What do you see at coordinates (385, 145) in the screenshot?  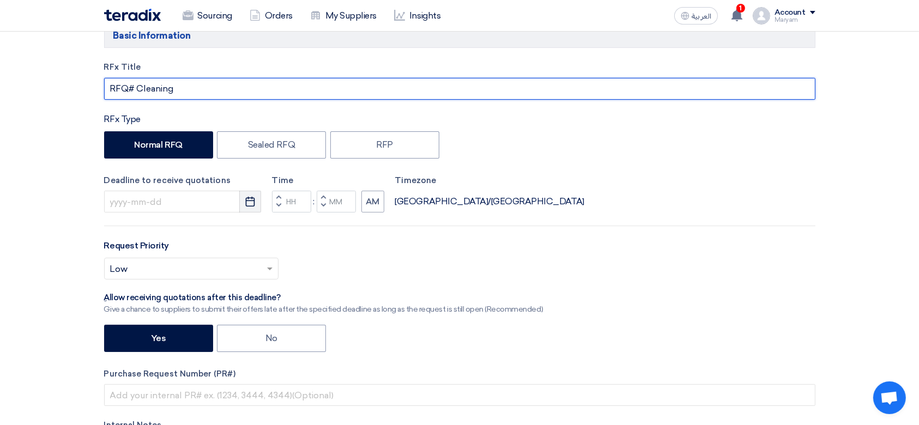 I see `label: RFP` at bounding box center [385, 145].